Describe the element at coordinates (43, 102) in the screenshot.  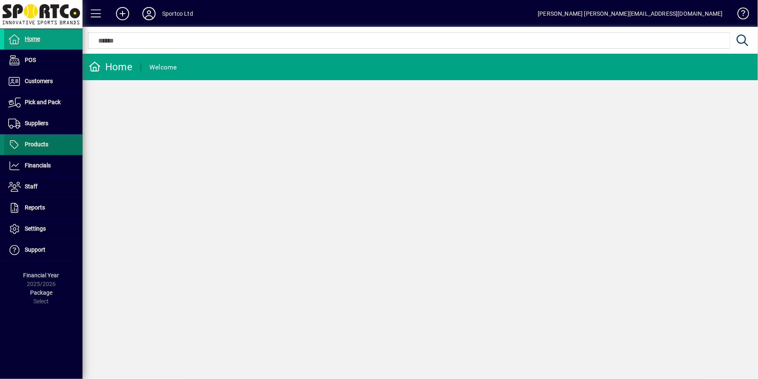
I see `a: Pick and Pack` at that location.